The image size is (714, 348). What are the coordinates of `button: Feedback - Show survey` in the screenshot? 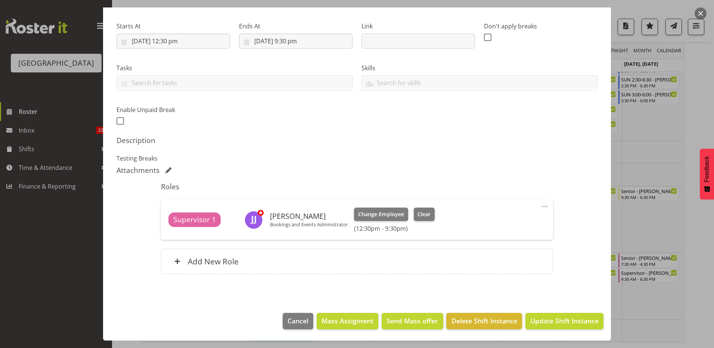 It's located at (707, 174).